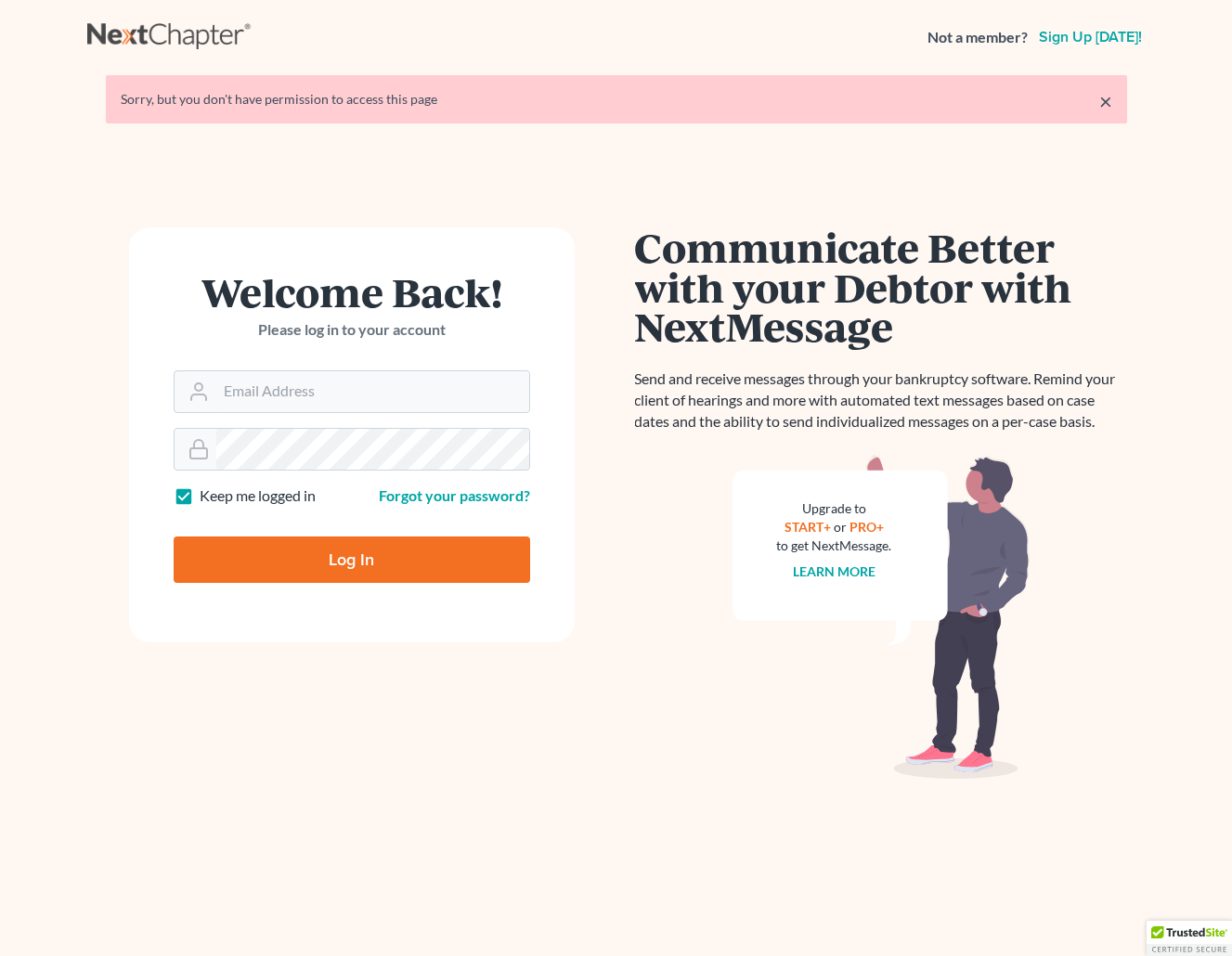 The image size is (1232, 956). Describe the element at coordinates (616, 99) in the screenshot. I see `div: Sorry, but you don't have permission to access this page` at that location.